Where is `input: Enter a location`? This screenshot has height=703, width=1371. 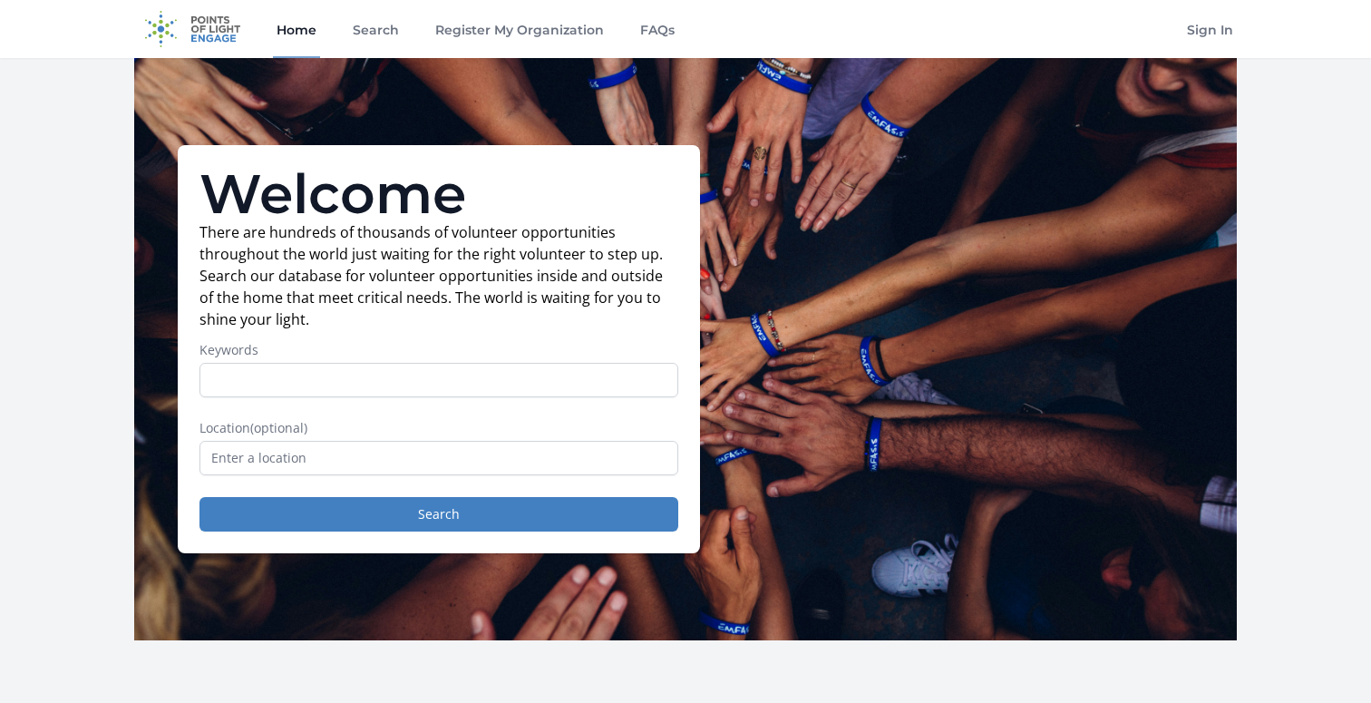
input: Enter a location is located at coordinates (439, 458).